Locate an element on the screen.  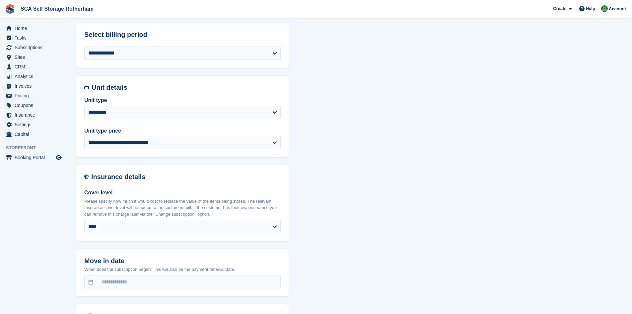
span: Tasks is located at coordinates (35, 38).